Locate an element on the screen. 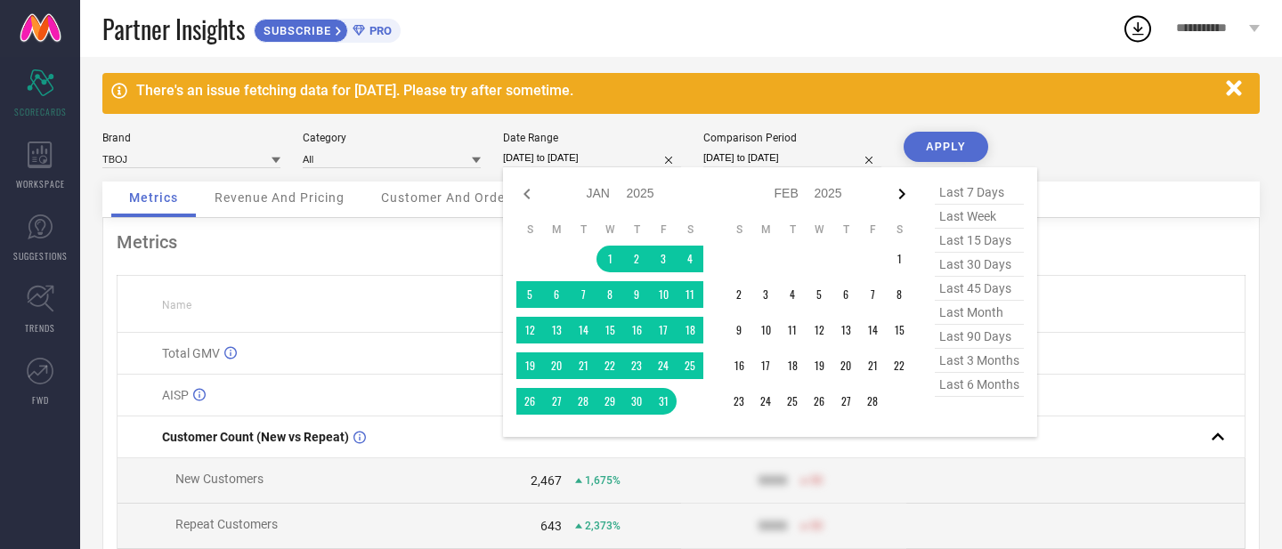 The width and height of the screenshot is (1282, 549). td: Thu Jan 02 2025 is located at coordinates (637, 259).